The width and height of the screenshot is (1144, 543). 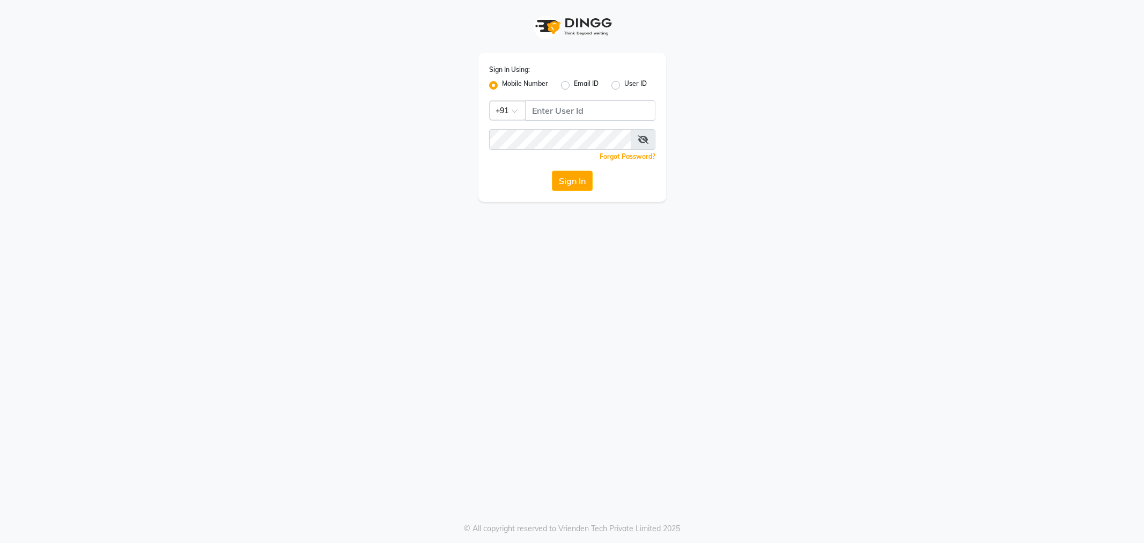 I want to click on img: logo1.svg, so click(x=572, y=26).